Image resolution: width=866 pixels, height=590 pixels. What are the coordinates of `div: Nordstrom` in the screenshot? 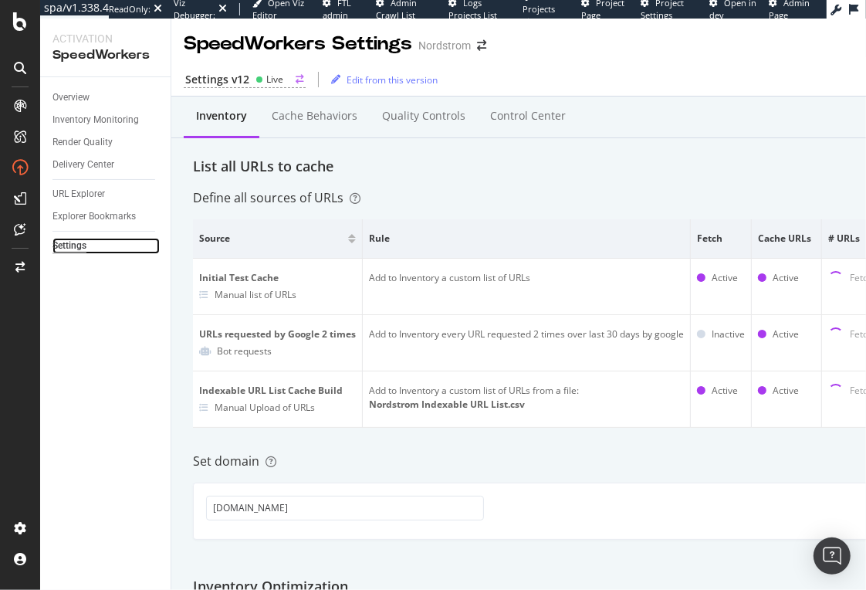 It's located at (445, 46).